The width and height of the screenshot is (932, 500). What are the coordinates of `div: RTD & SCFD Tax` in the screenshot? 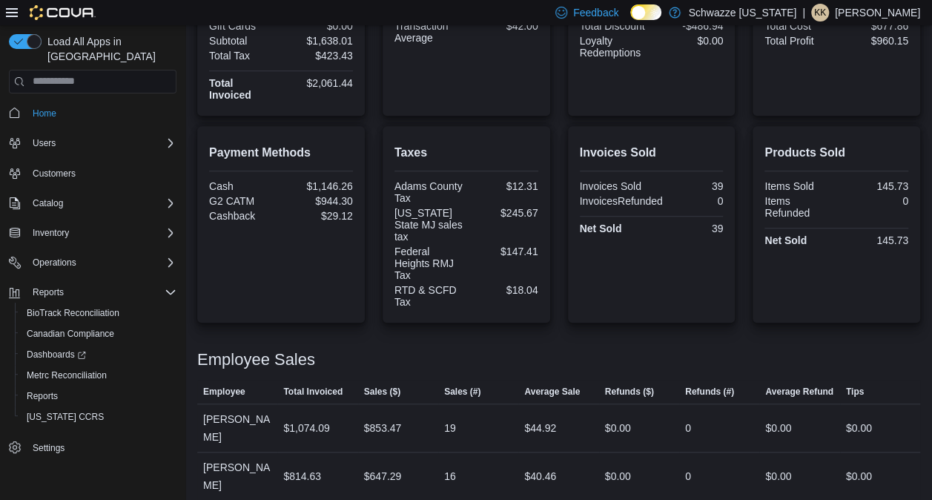 It's located at (428, 296).